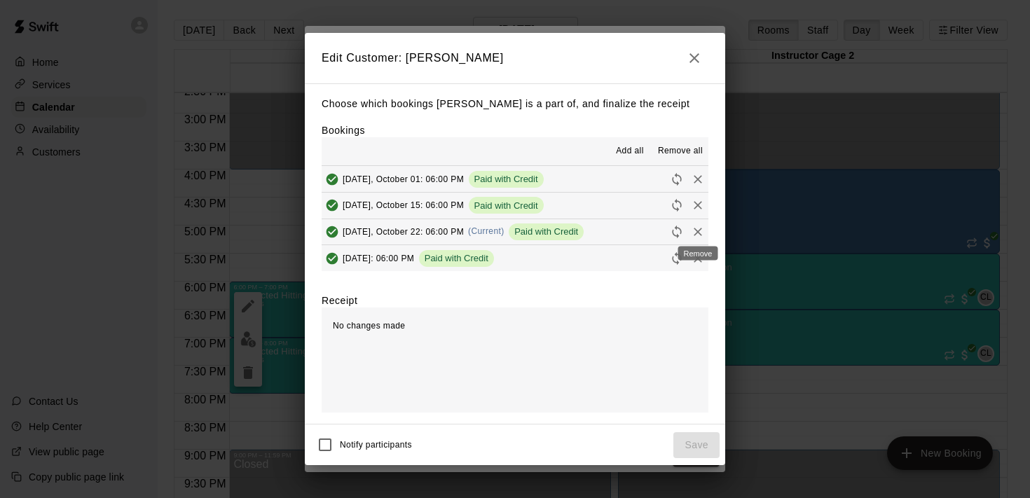  What do you see at coordinates (680, 151) in the screenshot?
I see `button: Remove all` at bounding box center [680, 151].